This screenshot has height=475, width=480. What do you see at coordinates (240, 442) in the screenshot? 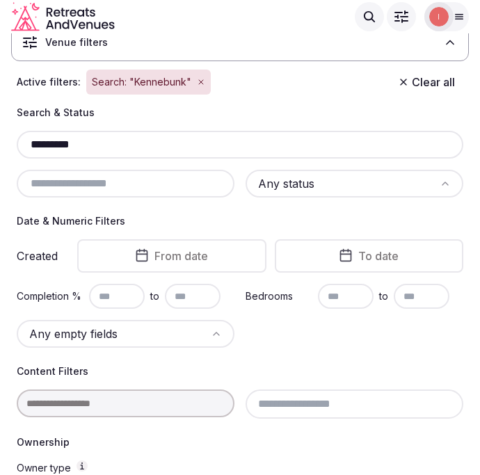
I see `h4: Ownership` at bounding box center [240, 442].